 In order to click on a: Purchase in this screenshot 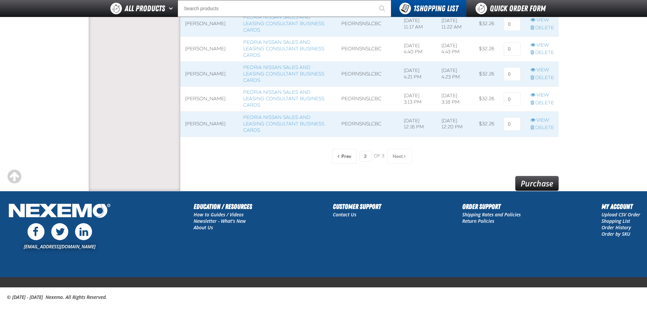, I will do `click(537, 183)`.